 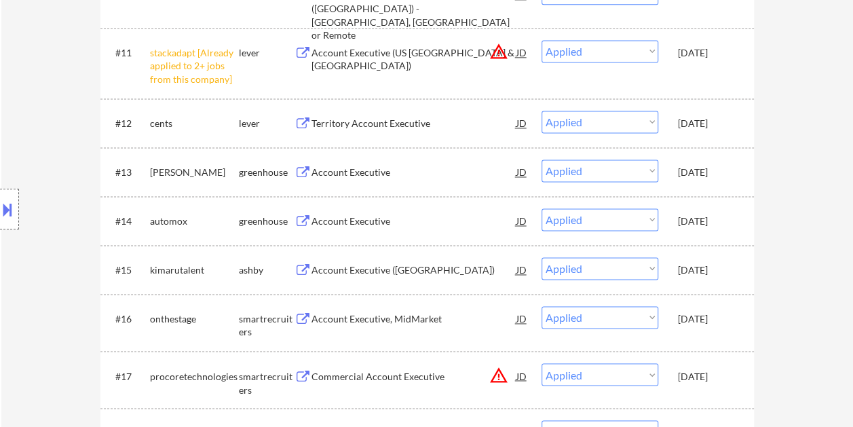 I want to click on div: Territory Account Executive, so click(x=414, y=124).